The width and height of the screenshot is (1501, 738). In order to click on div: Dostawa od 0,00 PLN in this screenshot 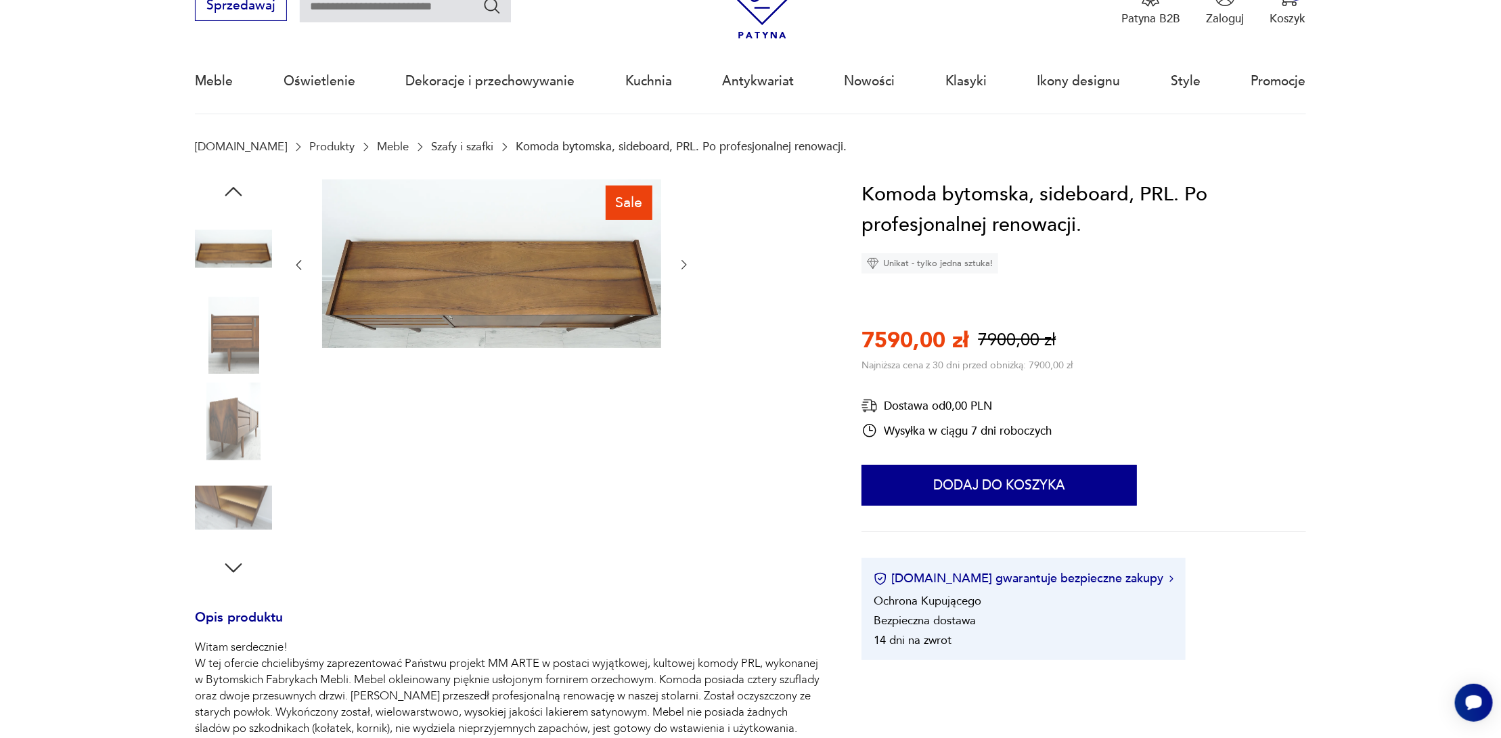, I will do `click(956, 405)`.